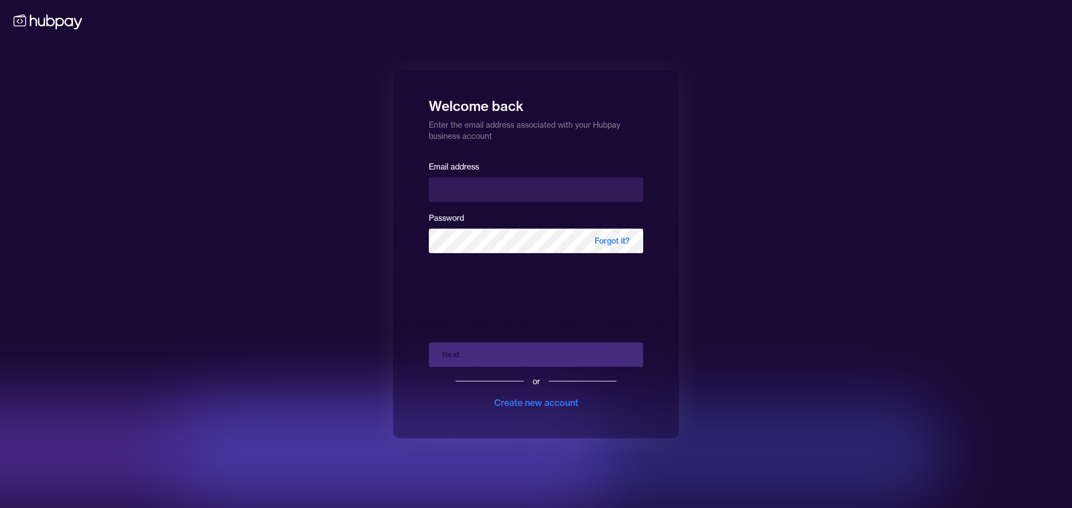 This screenshot has width=1072, height=508. What do you see at coordinates (536, 128) in the screenshot?
I see `p: Enter the email address associated with your Hubpay business account` at bounding box center [536, 128].